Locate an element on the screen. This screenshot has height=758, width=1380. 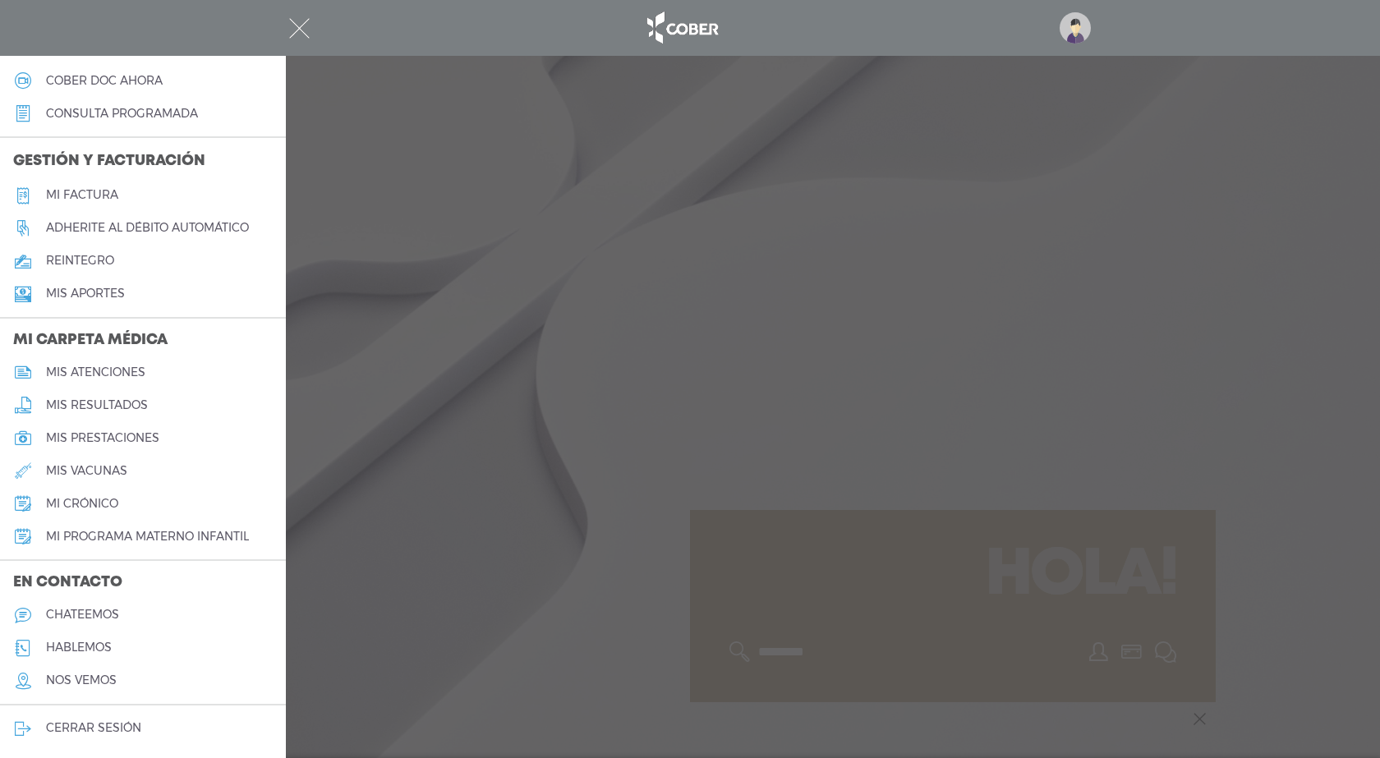
h5: mis resultados is located at coordinates (97, 405).